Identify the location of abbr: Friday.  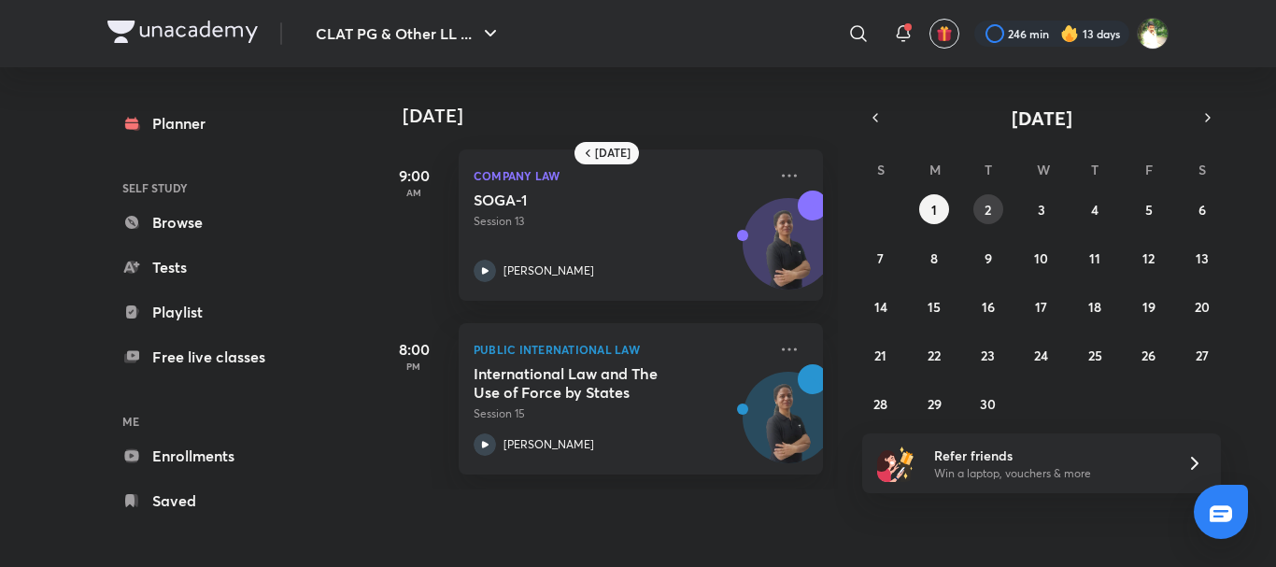
(1149, 169).